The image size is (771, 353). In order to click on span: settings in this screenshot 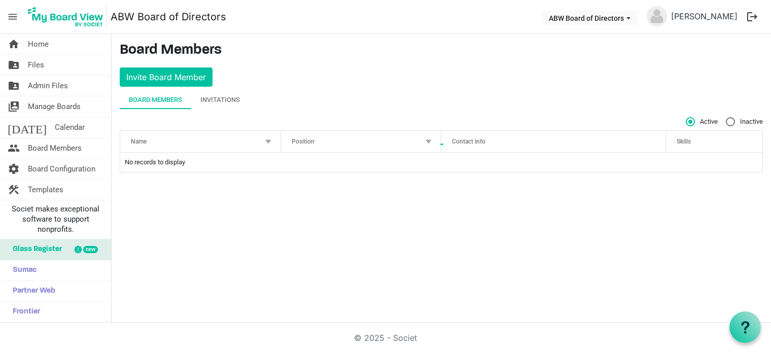, I will do `click(14, 169)`.